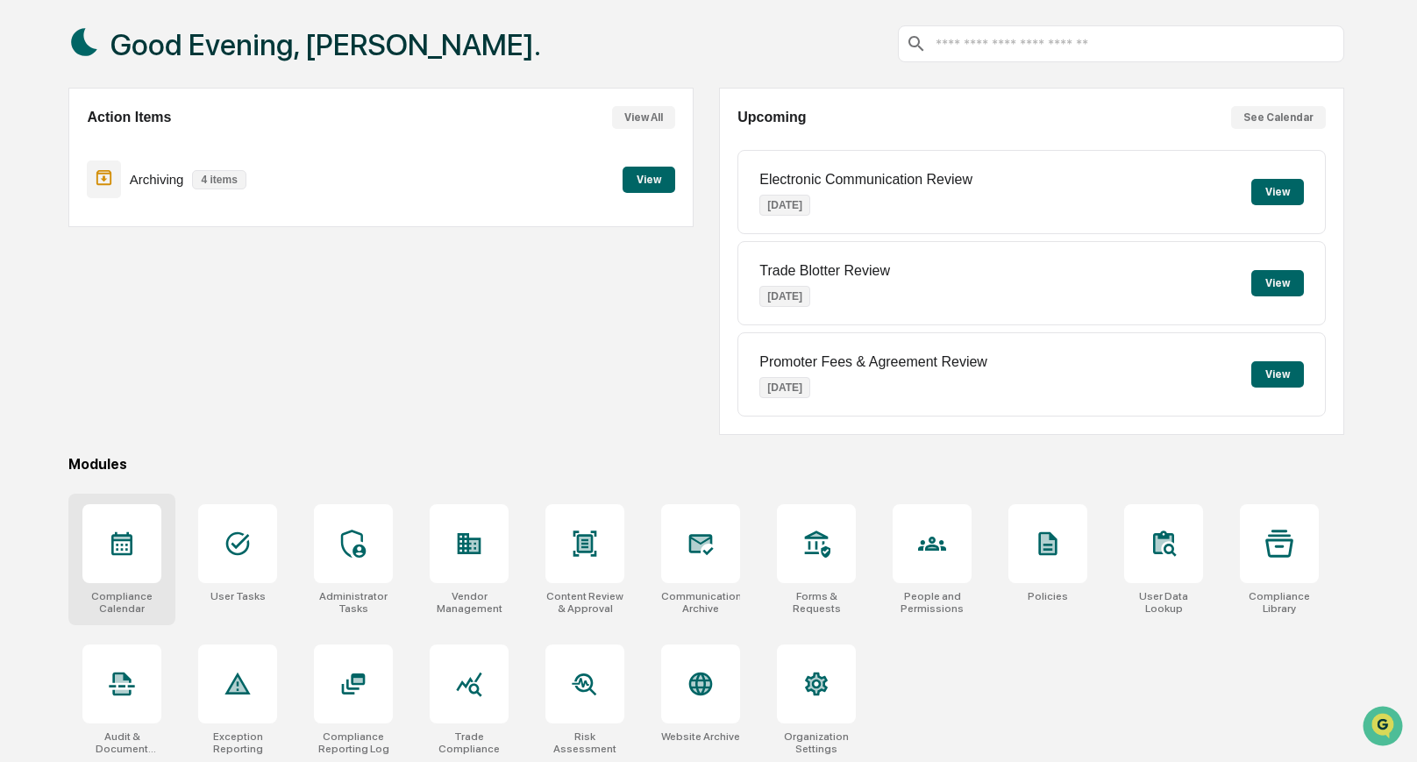 Image resolution: width=1417 pixels, height=762 pixels. Describe the element at coordinates (1279, 602) in the screenshot. I see `div: Compliance Library` at that location.